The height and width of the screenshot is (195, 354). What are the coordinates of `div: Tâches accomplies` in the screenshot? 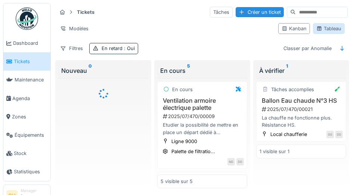 It's located at (293, 89).